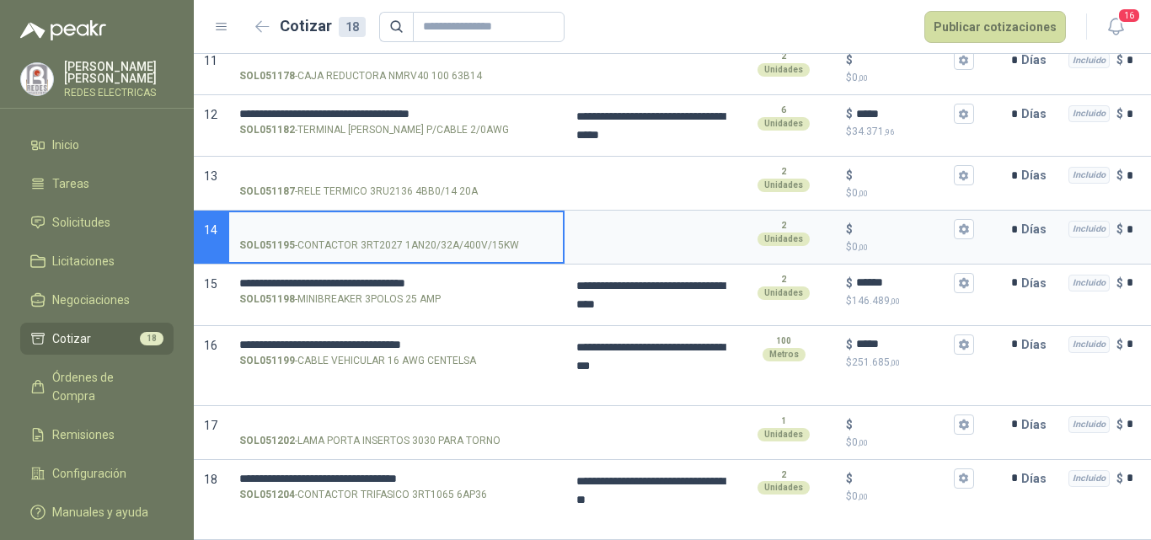 The height and width of the screenshot is (540, 1151). I want to click on div: 18, so click(352, 27).